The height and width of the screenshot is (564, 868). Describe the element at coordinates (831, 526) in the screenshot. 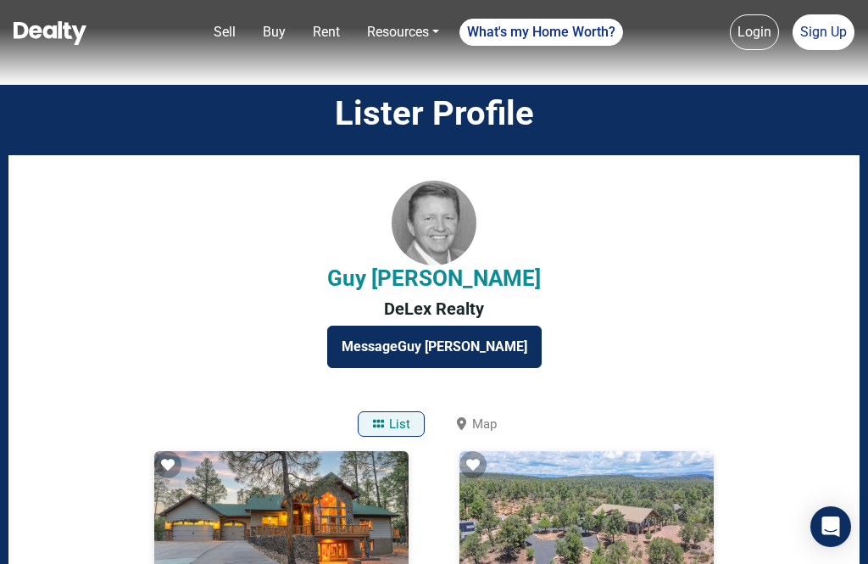

I see `div: Open Intercom Messenger` at that location.